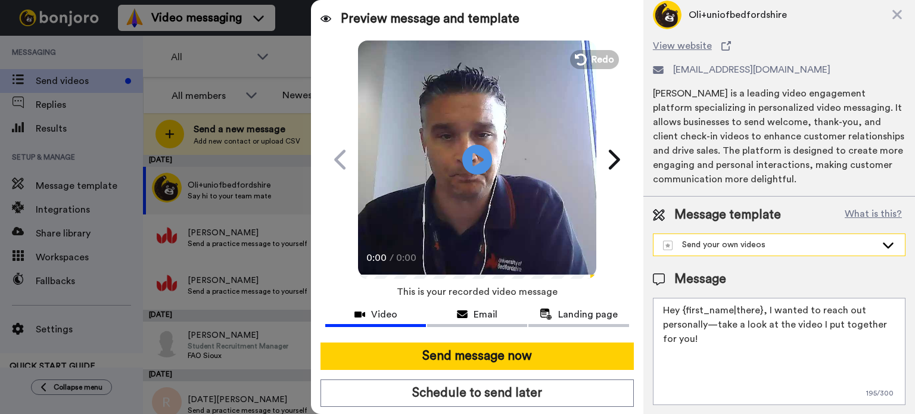  What do you see at coordinates (588, 314) in the screenshot?
I see `span: Landing page` at bounding box center [588, 314].